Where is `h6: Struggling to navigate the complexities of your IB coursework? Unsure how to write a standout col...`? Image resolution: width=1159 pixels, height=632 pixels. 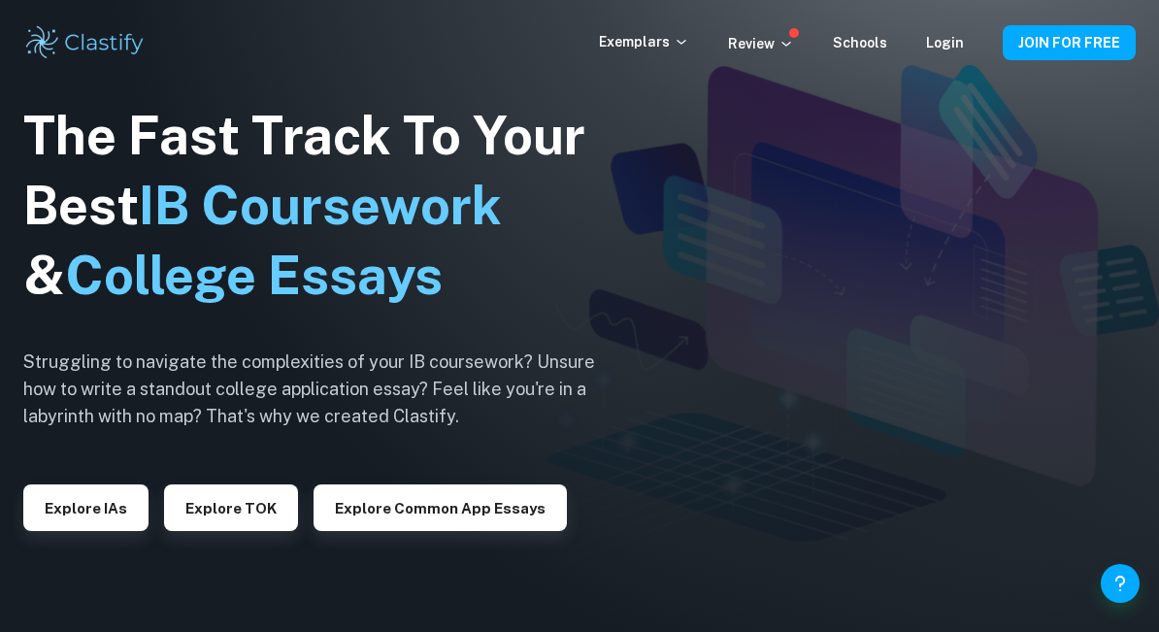
h6: Struggling to navigate the complexities of your IB coursework? Unsure how to write a standout col... is located at coordinates (324, 389).